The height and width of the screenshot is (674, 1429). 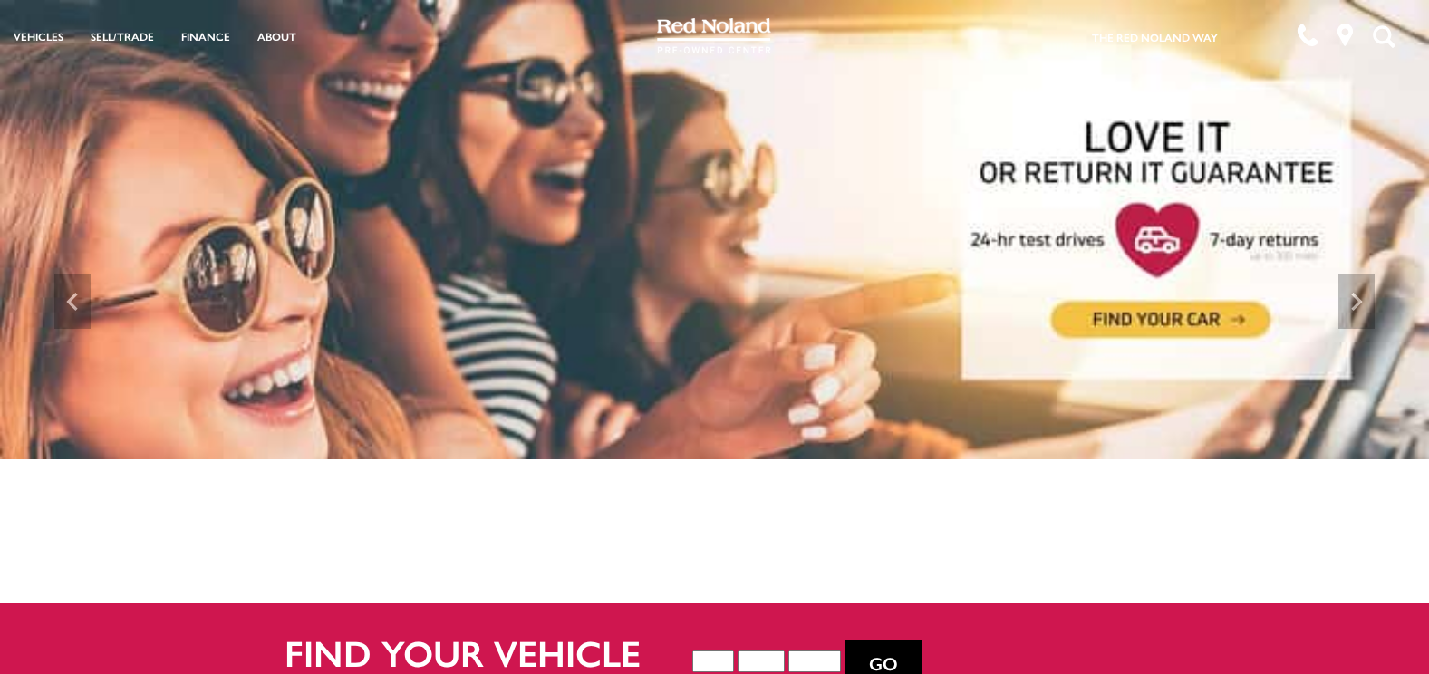 What do you see at coordinates (761, 661) in the screenshot?
I see `select: Vehicle Make` at bounding box center [761, 661].